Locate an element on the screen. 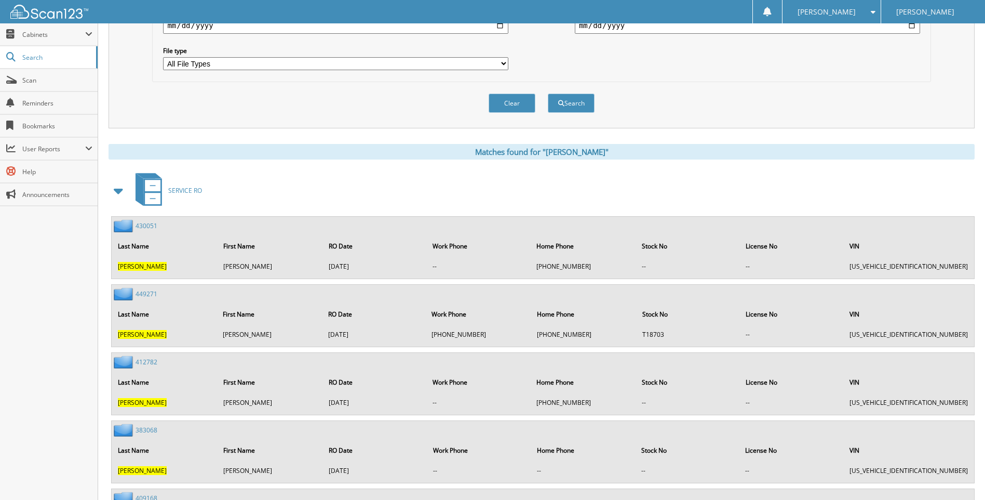 This screenshot has height=500, width=985. span: Reminders is located at coordinates (57, 103).